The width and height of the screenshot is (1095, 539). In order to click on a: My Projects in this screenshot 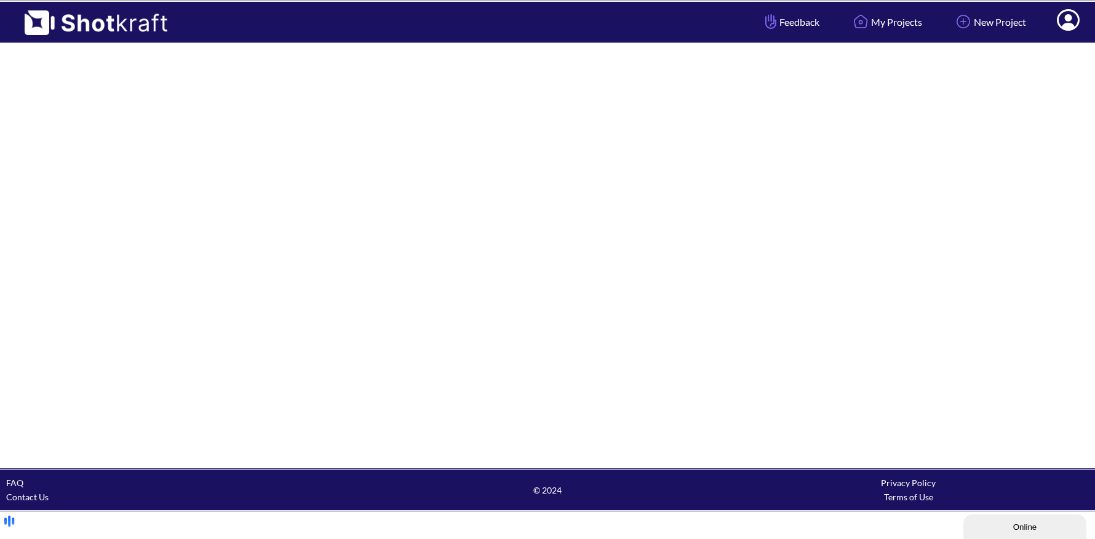, I will do `click(886, 22)`.